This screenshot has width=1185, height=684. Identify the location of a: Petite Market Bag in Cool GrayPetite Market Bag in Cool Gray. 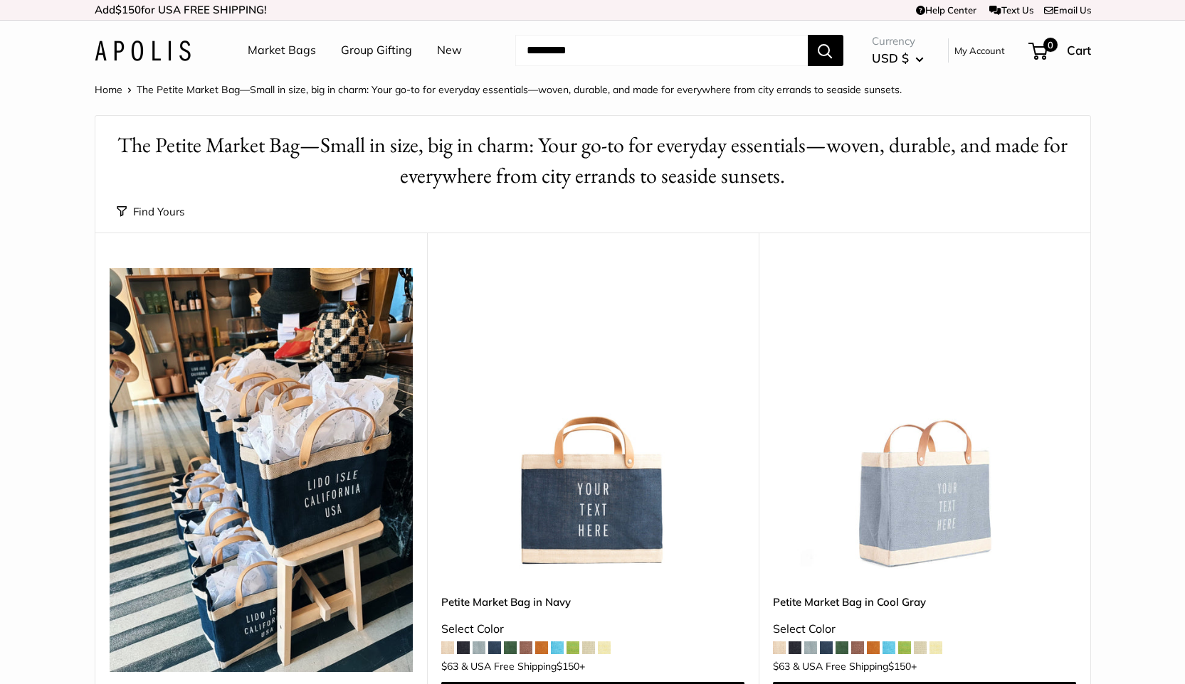
(924, 420).